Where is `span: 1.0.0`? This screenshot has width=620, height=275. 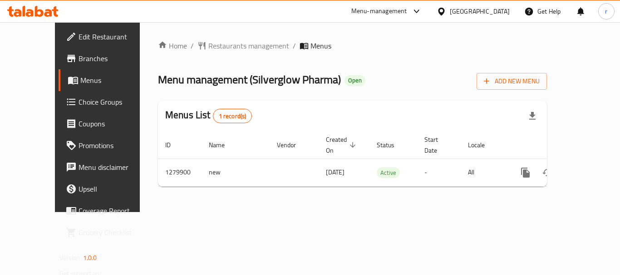 span: 1.0.0 is located at coordinates (90, 258).